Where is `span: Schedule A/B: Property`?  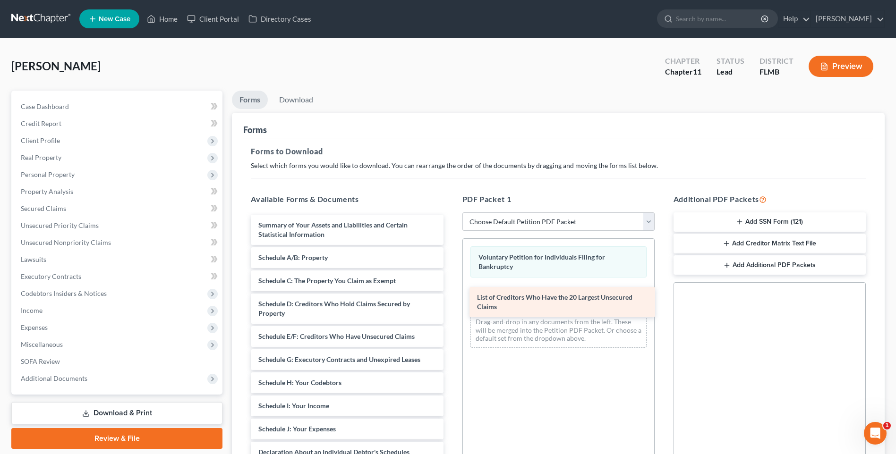 span: Schedule A/B: Property is located at coordinates (293, 257).